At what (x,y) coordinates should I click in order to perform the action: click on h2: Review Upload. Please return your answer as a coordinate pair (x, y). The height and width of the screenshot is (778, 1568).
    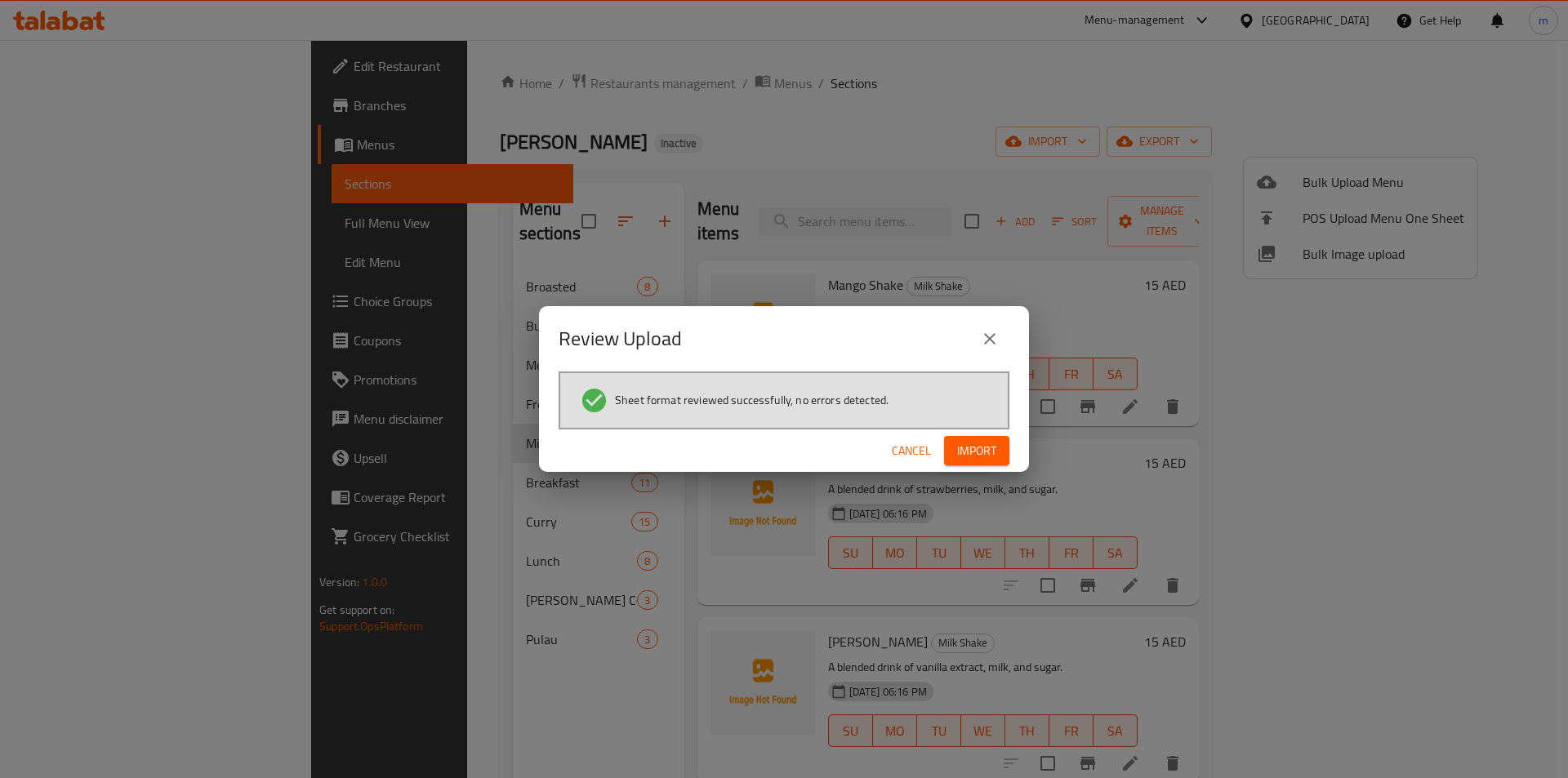
    Looking at the image, I should click on (620, 339).